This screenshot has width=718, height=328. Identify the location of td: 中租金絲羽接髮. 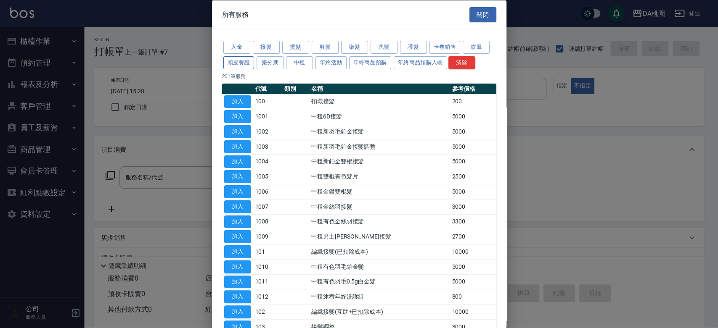
(379, 207).